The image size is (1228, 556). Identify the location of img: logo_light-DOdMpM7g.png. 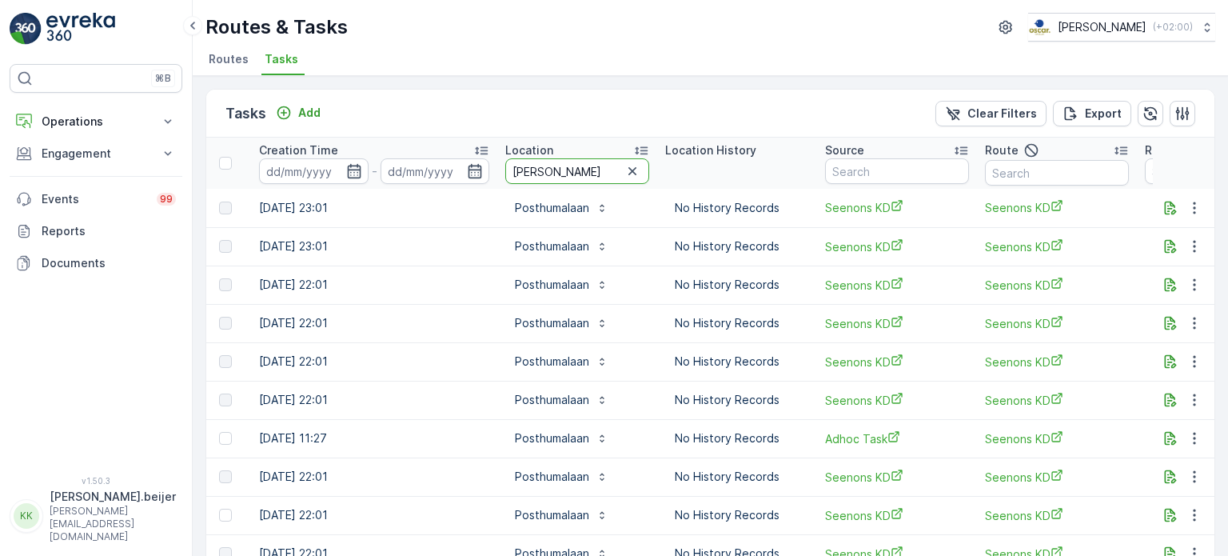
(81, 29).